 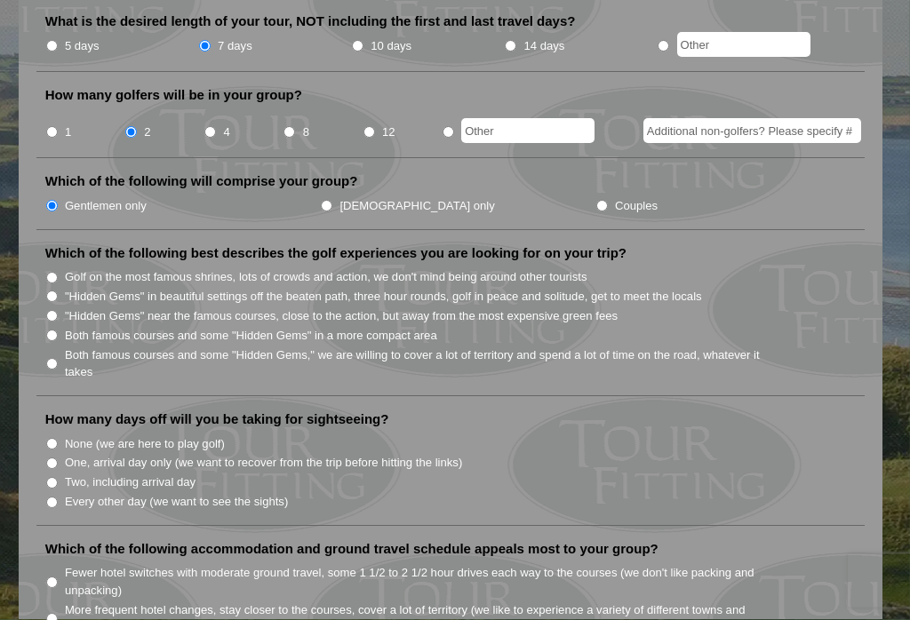 What do you see at coordinates (352, 550) in the screenshot?
I see `label: Which of the following accommodation and ground travel schedule appeals most to your group?` at bounding box center [352, 550].